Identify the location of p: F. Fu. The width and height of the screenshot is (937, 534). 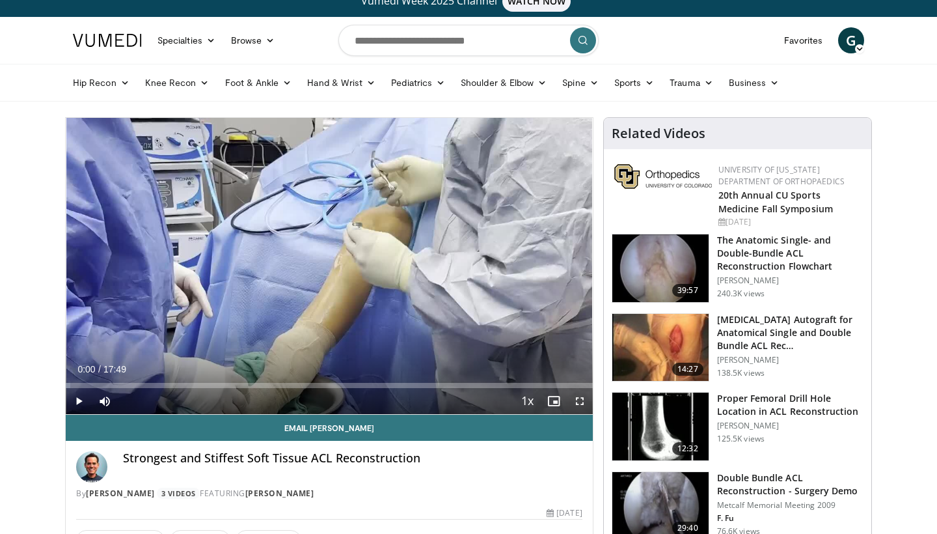
(790, 518).